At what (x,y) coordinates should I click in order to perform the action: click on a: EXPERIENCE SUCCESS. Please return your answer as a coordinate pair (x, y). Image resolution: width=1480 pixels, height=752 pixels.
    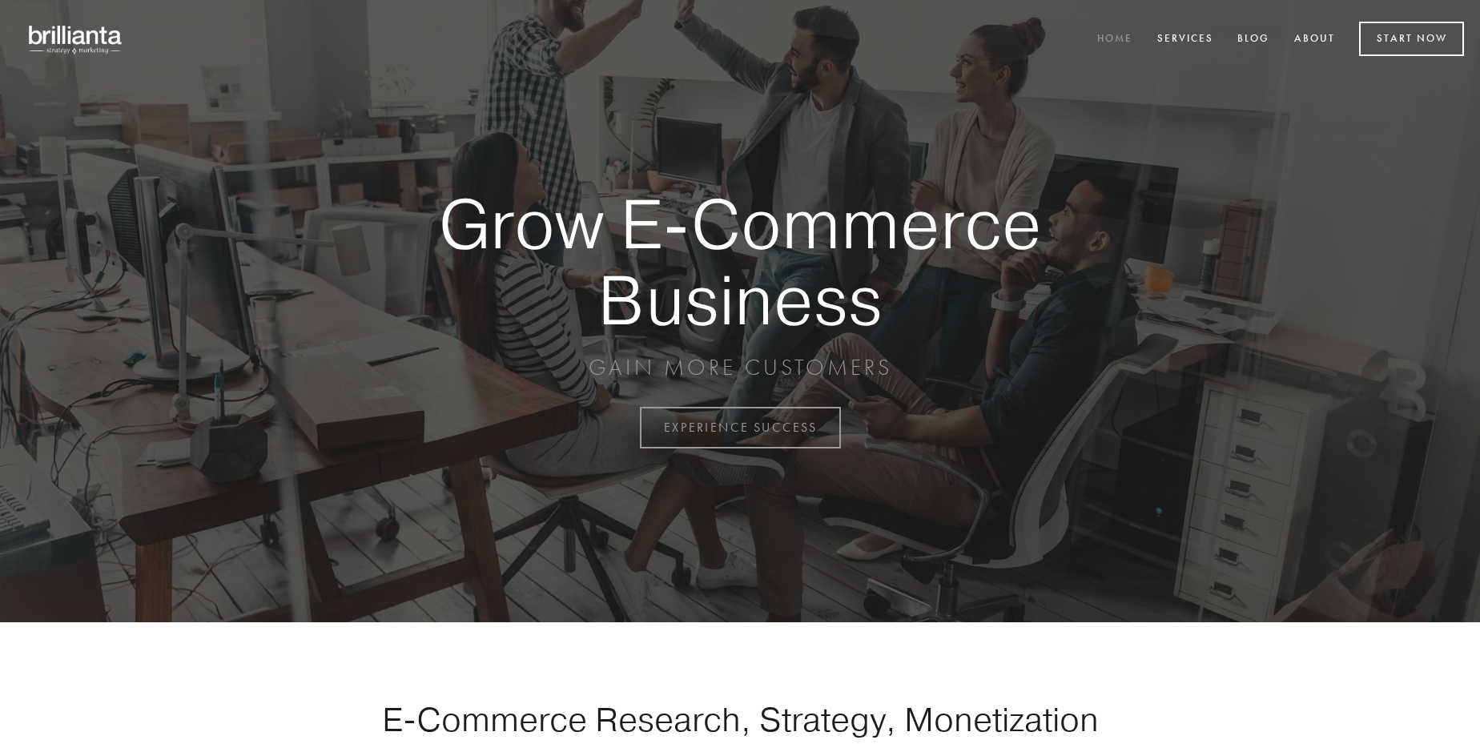
    Looking at the image, I should click on (740, 428).